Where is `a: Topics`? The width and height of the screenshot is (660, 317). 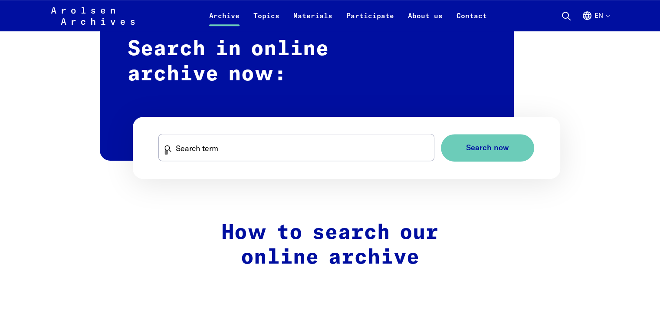 a: Topics is located at coordinates (266, 21).